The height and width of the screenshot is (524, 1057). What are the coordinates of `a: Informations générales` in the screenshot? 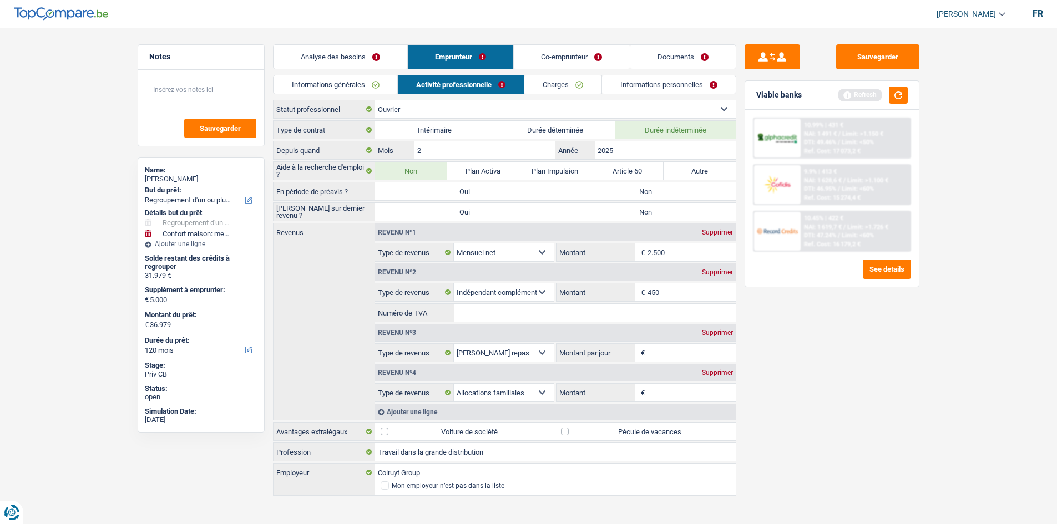 It's located at (336, 84).